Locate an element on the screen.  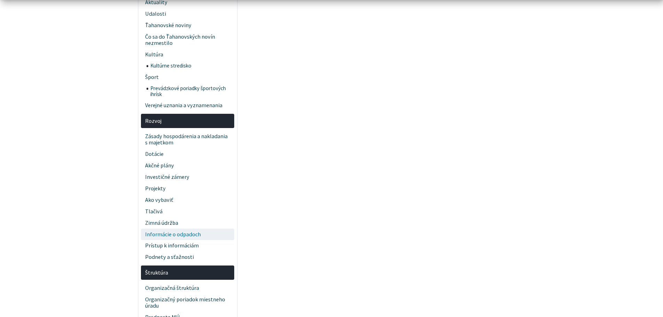
span: Ťahanovské noviny is located at coordinates (188, 25).